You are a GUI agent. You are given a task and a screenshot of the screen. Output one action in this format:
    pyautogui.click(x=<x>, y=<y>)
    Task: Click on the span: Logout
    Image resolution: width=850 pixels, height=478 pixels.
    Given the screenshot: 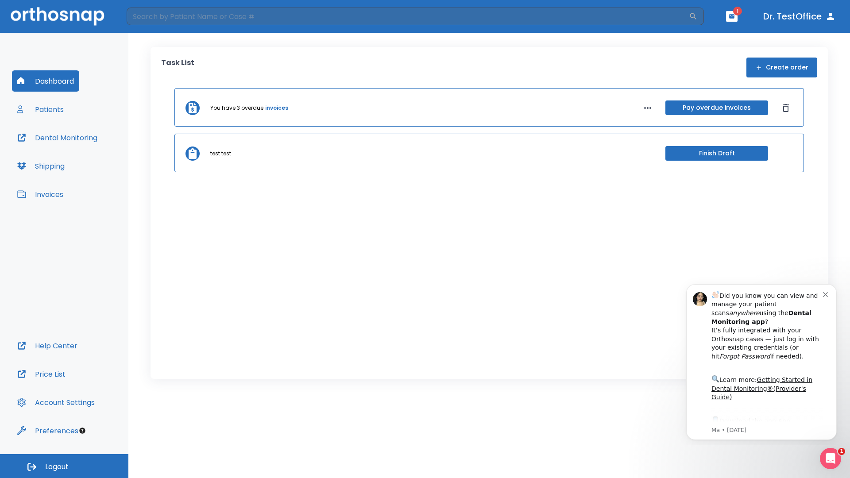 What is the action you would take?
    pyautogui.click(x=57, y=467)
    